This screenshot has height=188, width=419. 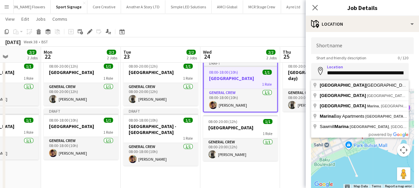 I want to click on span: Edit, so click(x=25, y=19).